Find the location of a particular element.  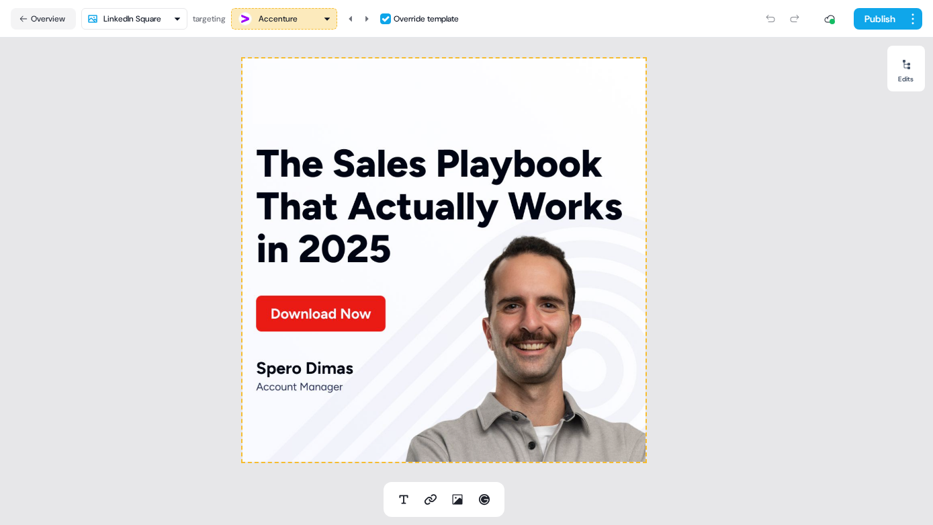

button: Accenture is located at coordinates (284, 19).